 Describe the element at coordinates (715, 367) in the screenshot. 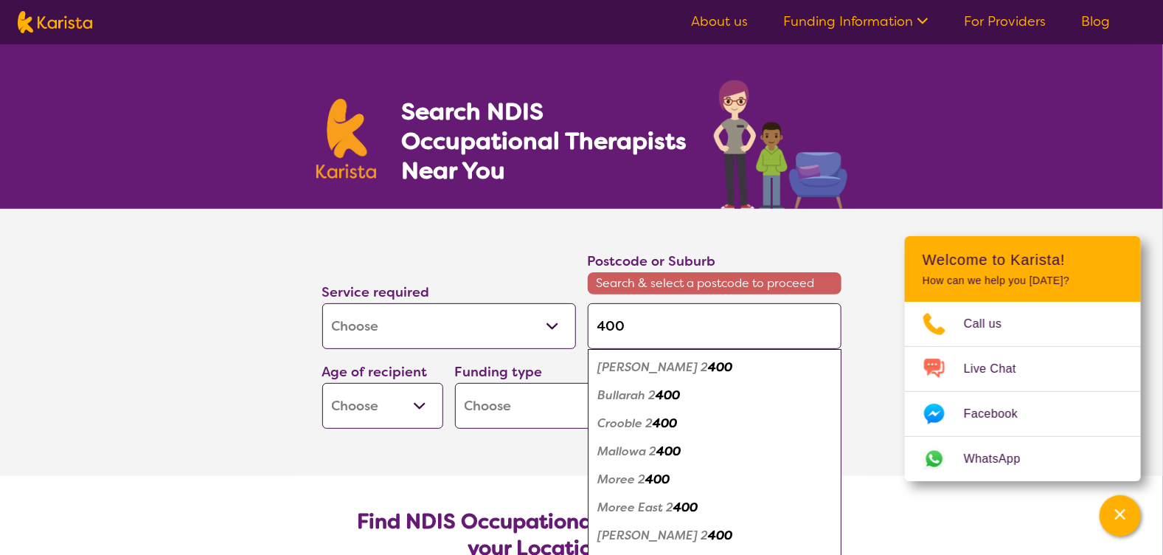

I see `div: Ashley 2400` at that location.